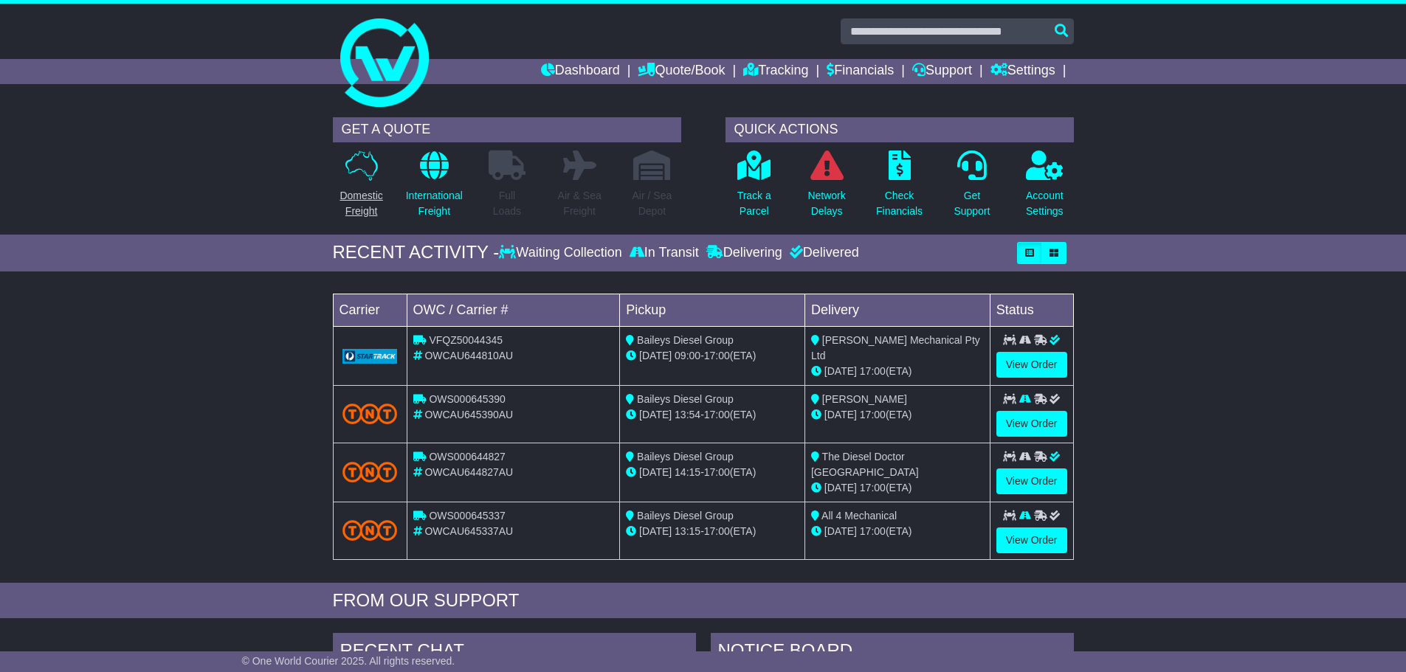 This screenshot has height=672, width=1406. Describe the element at coordinates (826, 188) in the screenshot. I see `a: NetworkDelays` at that location.